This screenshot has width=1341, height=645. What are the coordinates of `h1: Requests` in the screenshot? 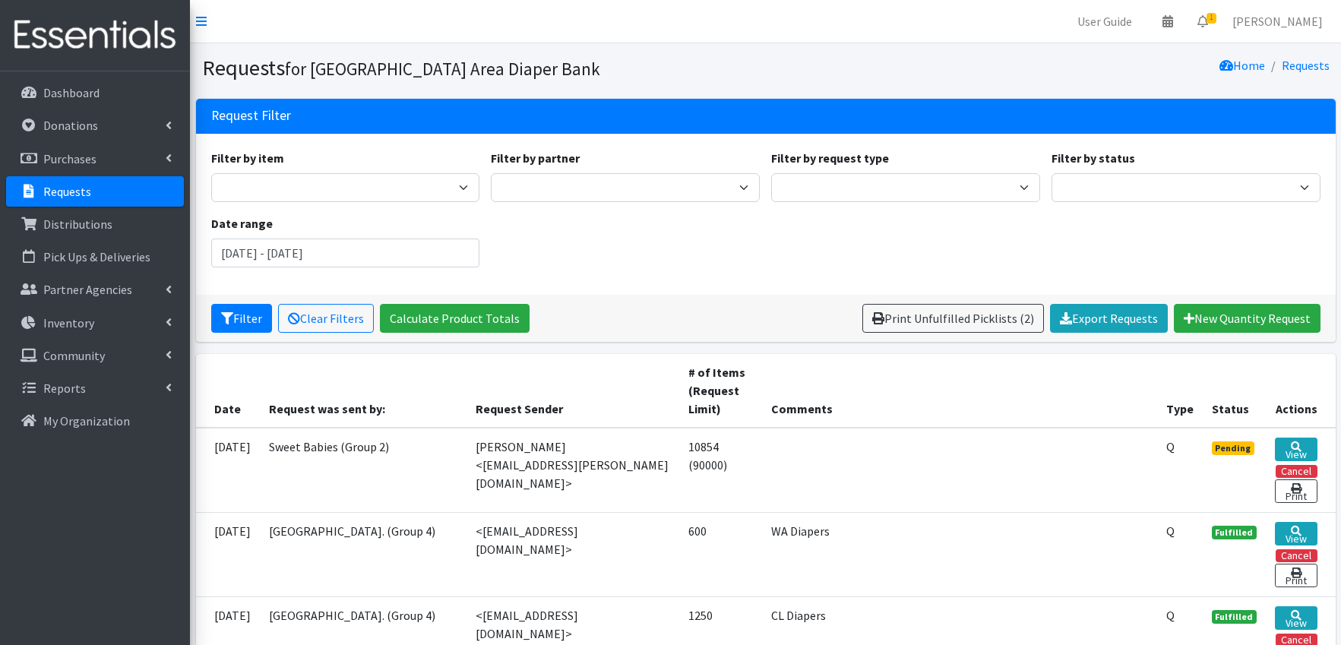 It's located at (481, 68).